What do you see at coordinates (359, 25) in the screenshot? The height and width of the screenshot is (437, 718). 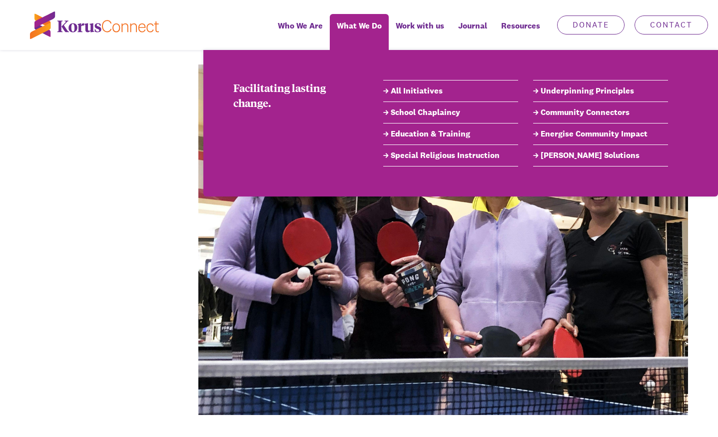 I see `span: What We Do` at bounding box center [359, 25].